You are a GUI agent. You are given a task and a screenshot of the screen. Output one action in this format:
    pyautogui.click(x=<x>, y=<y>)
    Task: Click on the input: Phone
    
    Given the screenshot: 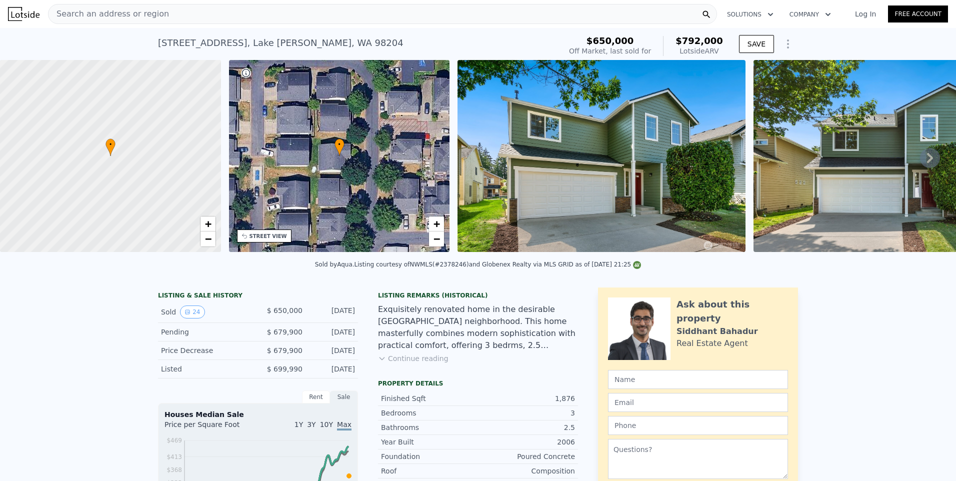 What is the action you would take?
    pyautogui.click(x=698, y=425)
    